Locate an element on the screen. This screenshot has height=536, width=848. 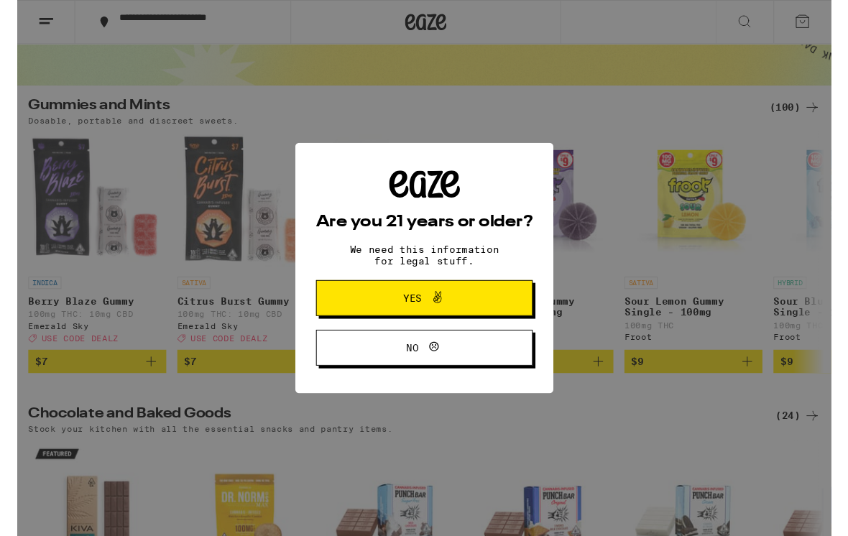
span: Hi. Need any help? is located at coordinates (56, 16).